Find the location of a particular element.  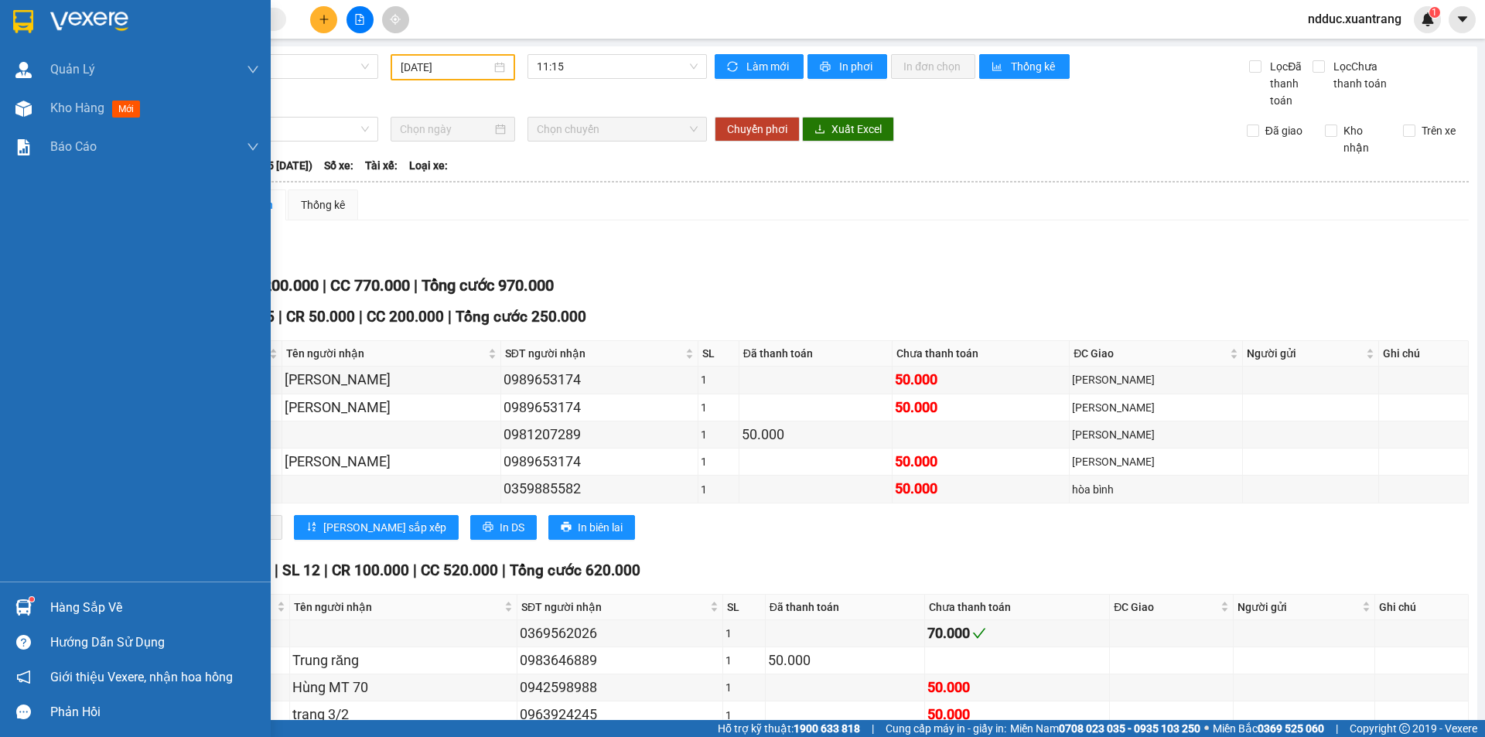

td: Trung răng is located at coordinates (404, 661).